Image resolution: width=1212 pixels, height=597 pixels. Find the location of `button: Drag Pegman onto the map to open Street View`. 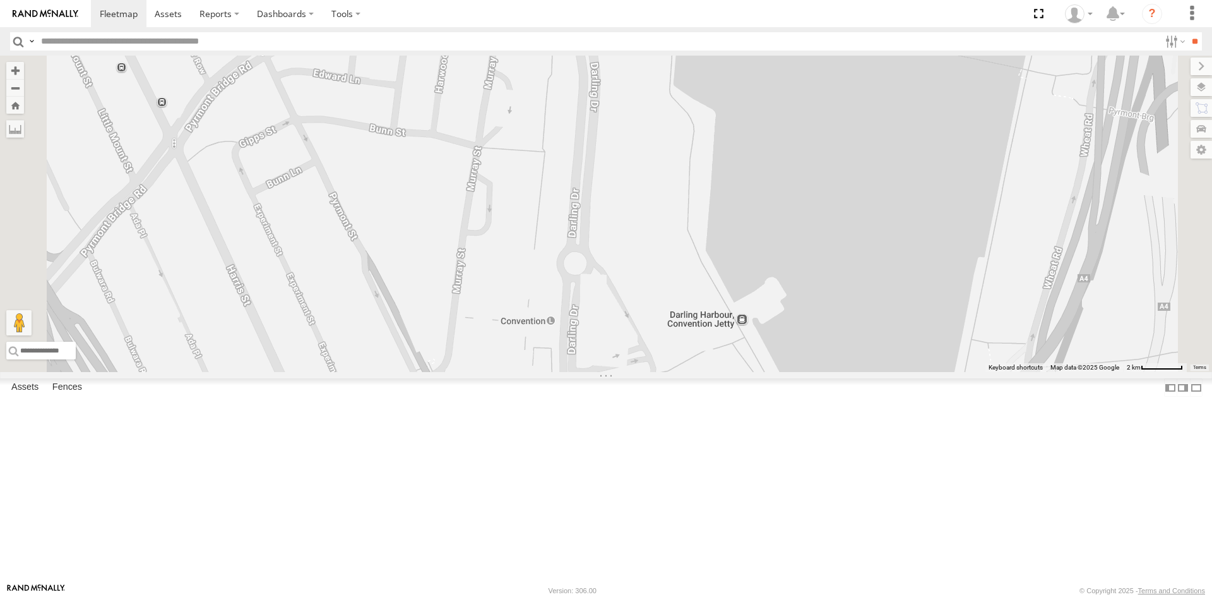

button: Drag Pegman onto the map to open Street View is located at coordinates (19, 323).